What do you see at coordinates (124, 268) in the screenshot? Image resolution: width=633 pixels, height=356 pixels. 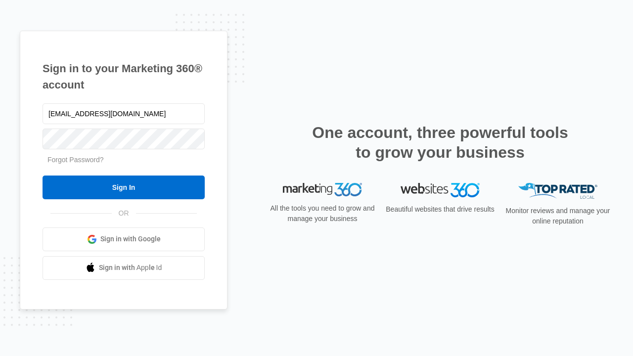 I see `a: Sign in with Apple Id` at bounding box center [124, 268].